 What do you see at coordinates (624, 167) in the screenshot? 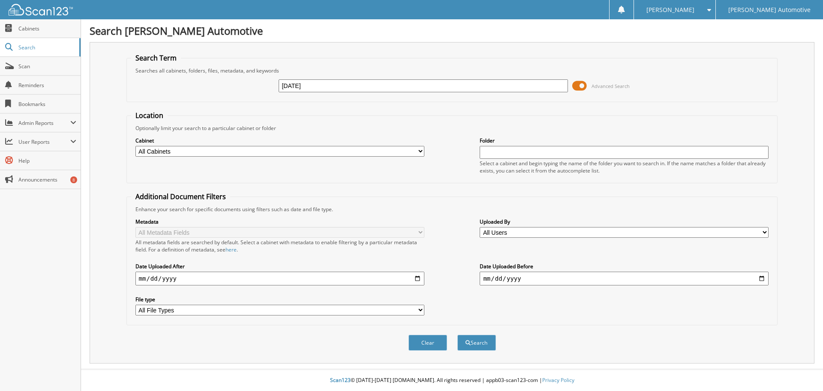
I see `div: Select a cabinet and begin typing the name of the folder you want to search in. If the name match...` at bounding box center [624, 167].